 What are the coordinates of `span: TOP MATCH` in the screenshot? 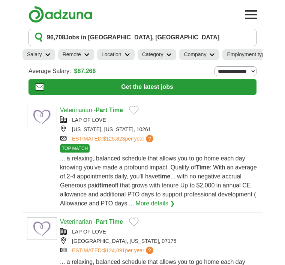 It's located at (75, 148).